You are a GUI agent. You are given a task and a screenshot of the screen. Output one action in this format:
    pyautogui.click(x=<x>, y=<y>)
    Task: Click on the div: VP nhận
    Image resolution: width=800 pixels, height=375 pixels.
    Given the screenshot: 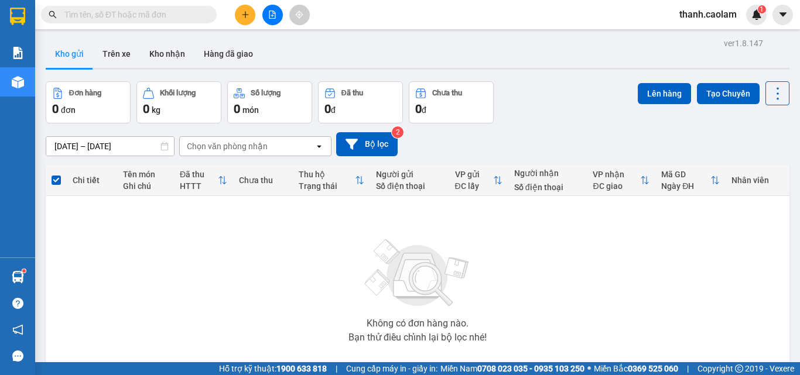 What is the action you would take?
    pyautogui.click(x=616, y=175)
    